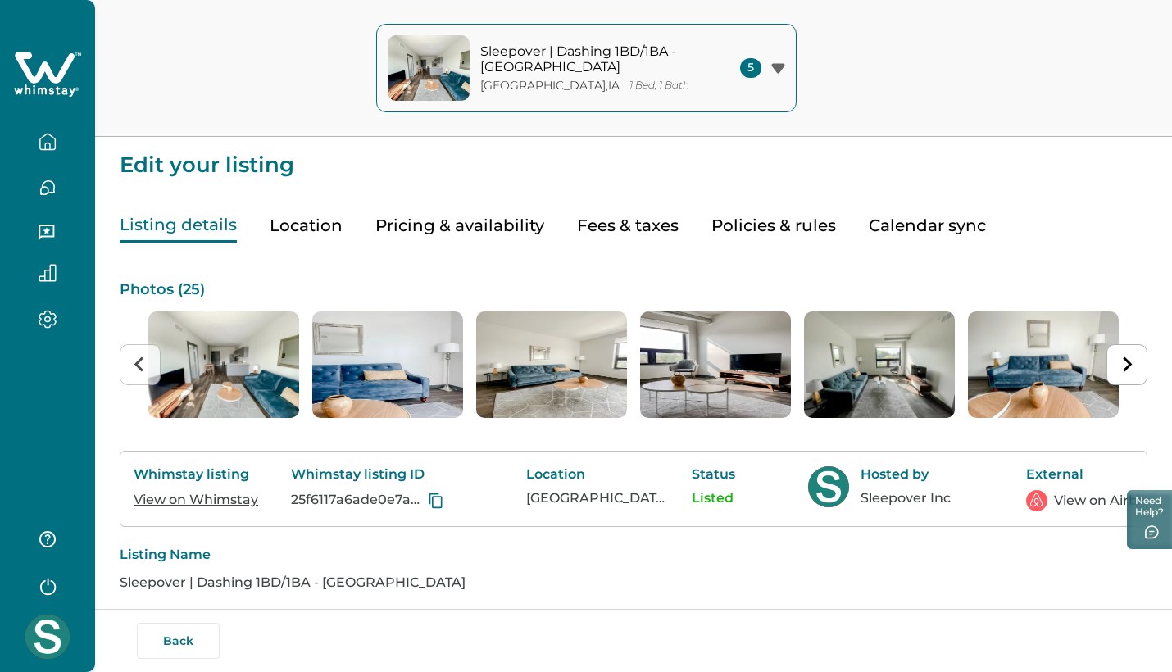 The width and height of the screenshot is (1172, 672). What do you see at coordinates (634, 555) in the screenshot?
I see `p: Listing Name` at bounding box center [634, 555].